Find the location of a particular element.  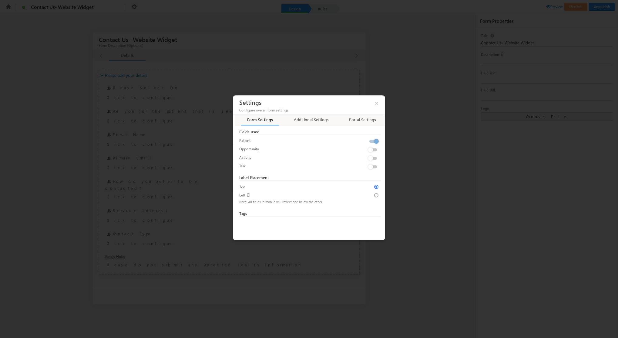

div: Top is located at coordinates (293, 188).